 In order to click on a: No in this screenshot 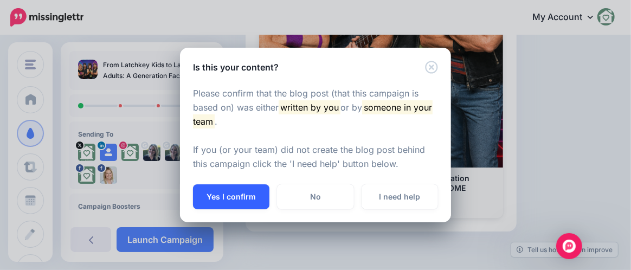, I will do `click(315, 197)`.